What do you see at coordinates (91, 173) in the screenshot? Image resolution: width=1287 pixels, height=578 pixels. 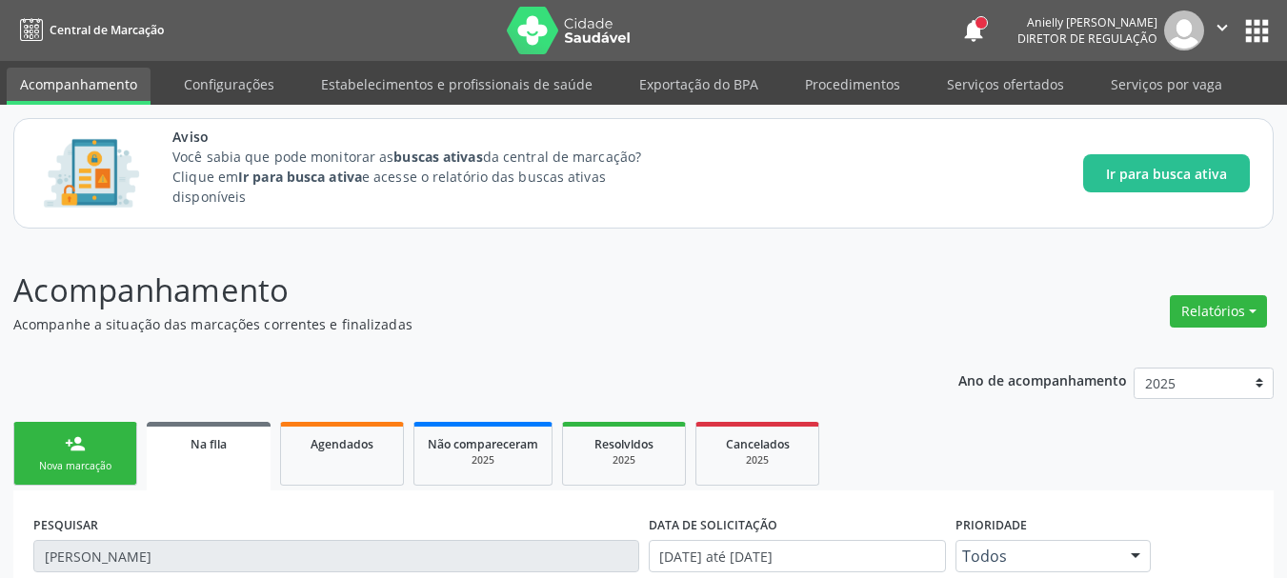 I see `img: Imagem de CalloutCard` at bounding box center [91, 173].